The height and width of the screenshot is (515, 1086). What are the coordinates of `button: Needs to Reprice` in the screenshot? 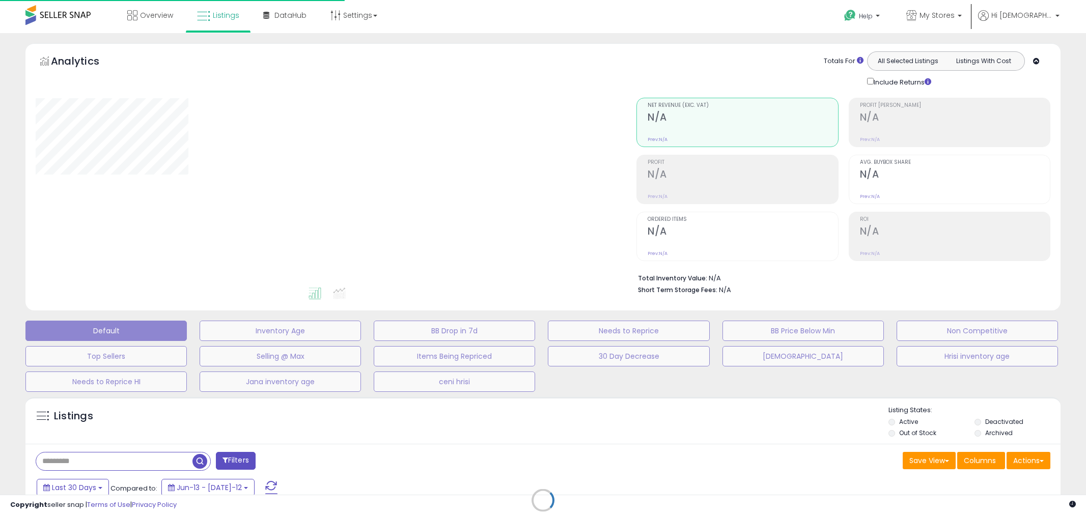 It's located at (628, 331).